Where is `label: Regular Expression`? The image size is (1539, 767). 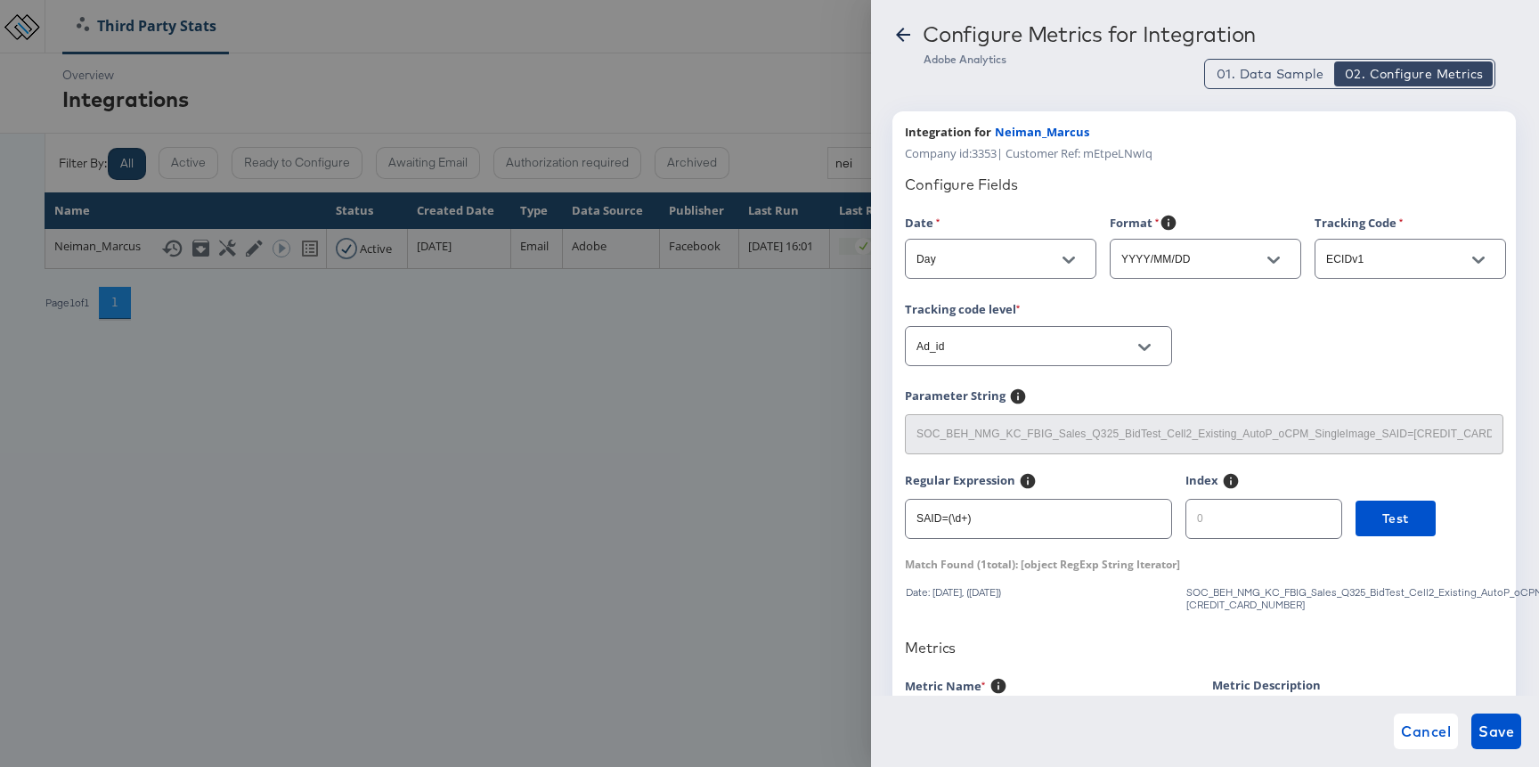 label: Regular Expression is located at coordinates (960, 483).